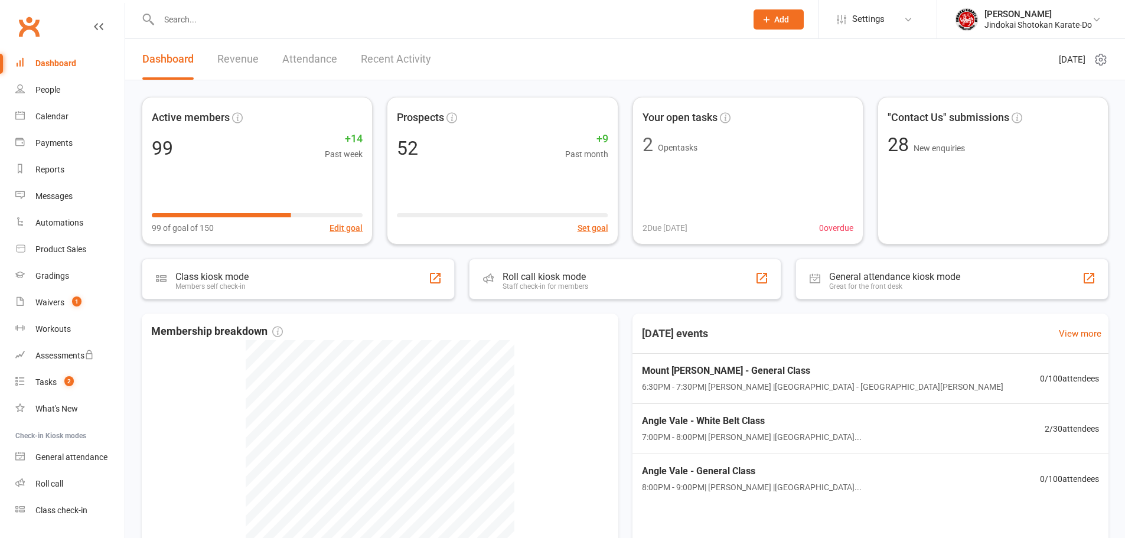 This screenshot has width=1125, height=538. What do you see at coordinates (396, 59) in the screenshot?
I see `a: Recent Activity` at bounding box center [396, 59].